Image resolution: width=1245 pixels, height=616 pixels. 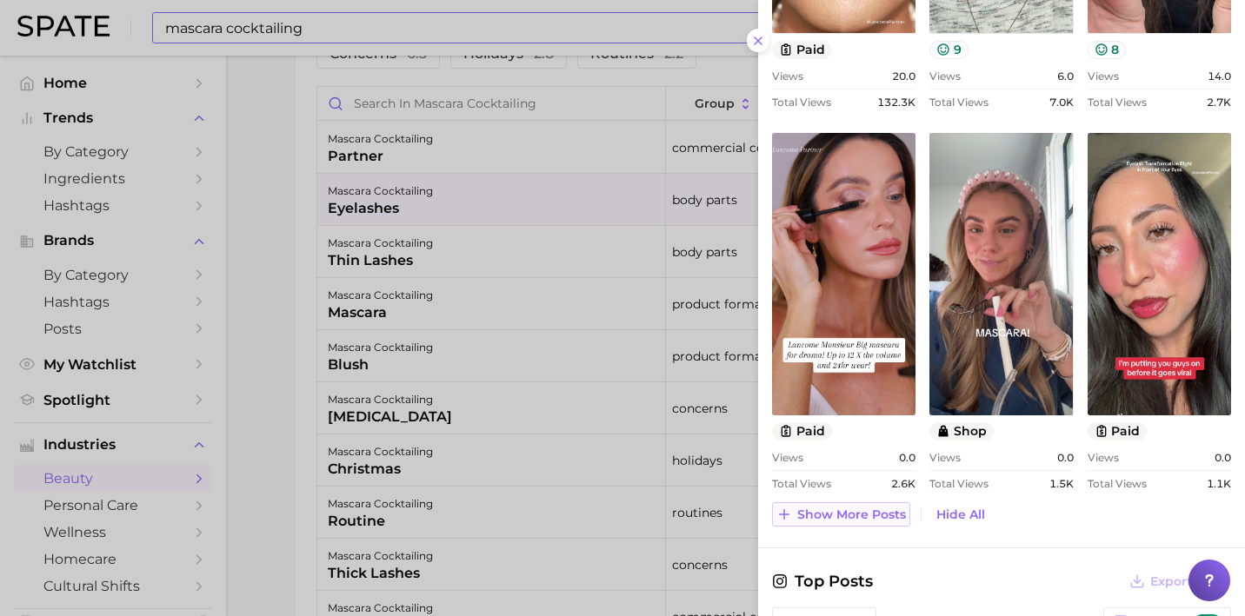 I want to click on span: Export Data, so click(x=1188, y=582).